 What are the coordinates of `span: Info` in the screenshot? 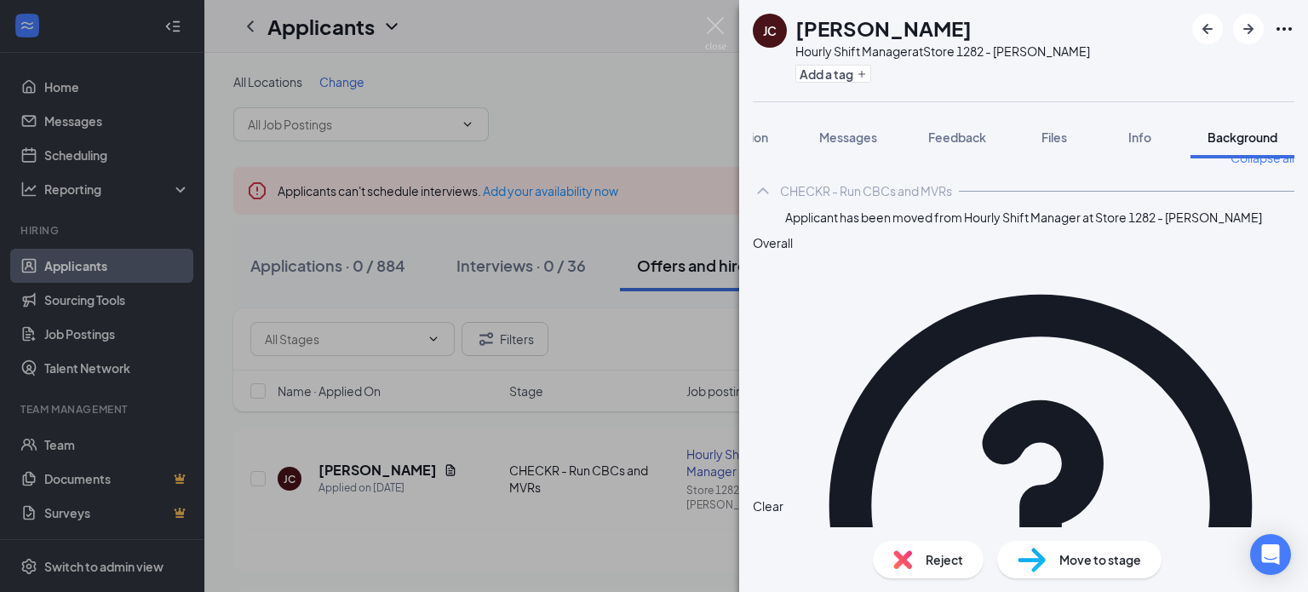 It's located at (1139, 137).